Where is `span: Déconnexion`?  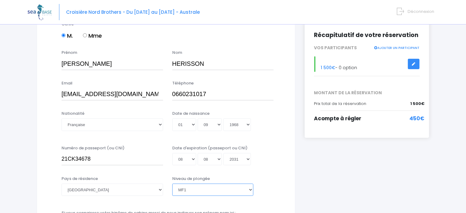
span: Déconnexion is located at coordinates (421, 11).